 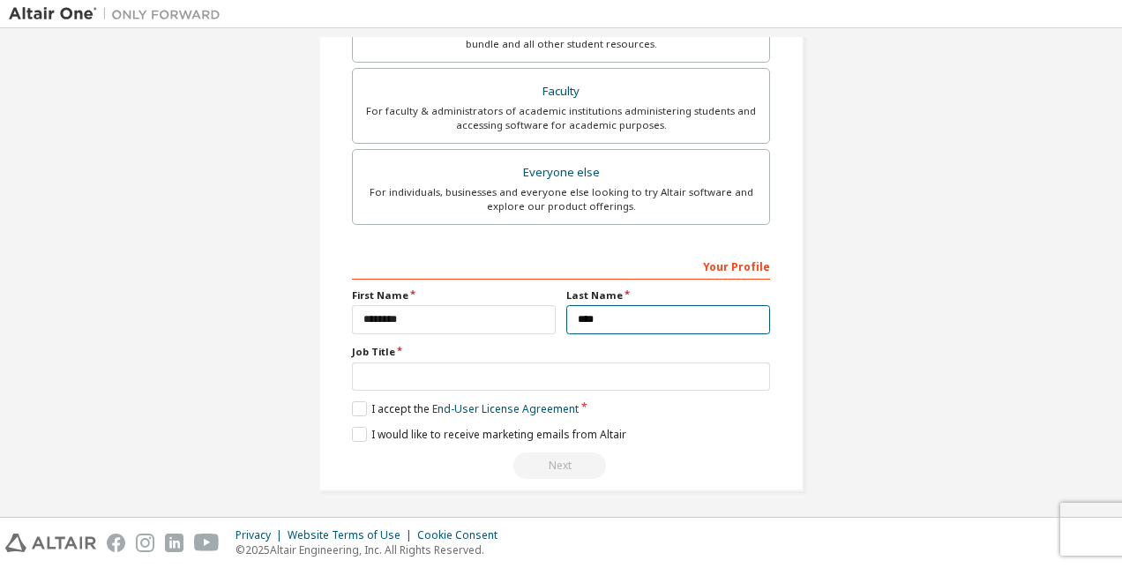 What do you see at coordinates (453, 295) in the screenshot?
I see `label: First Name` at bounding box center [453, 295].